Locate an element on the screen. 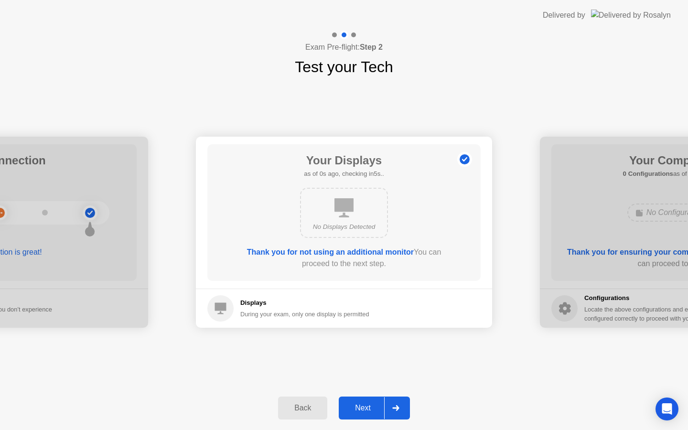 The height and width of the screenshot is (430, 688). div: During your exam, only one display is permitted is located at coordinates (305, 314).